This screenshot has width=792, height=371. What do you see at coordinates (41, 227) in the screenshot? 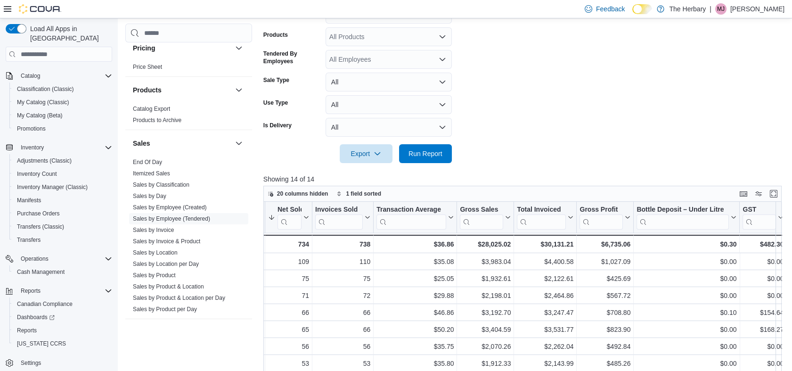
I see `a: Transfers (Classic)` at bounding box center [41, 227].